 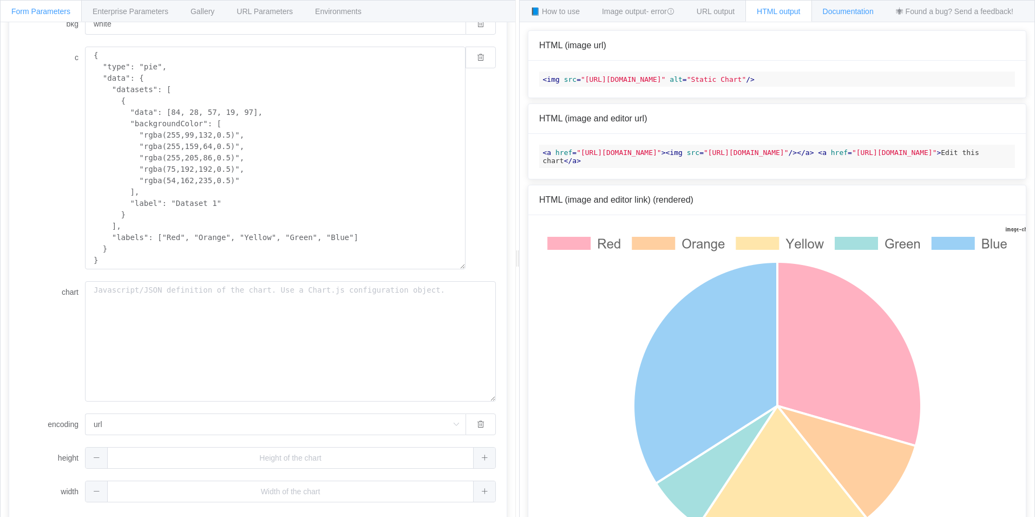 What do you see at coordinates (53, 491) in the screenshot?
I see `label: width` at bounding box center [53, 491].